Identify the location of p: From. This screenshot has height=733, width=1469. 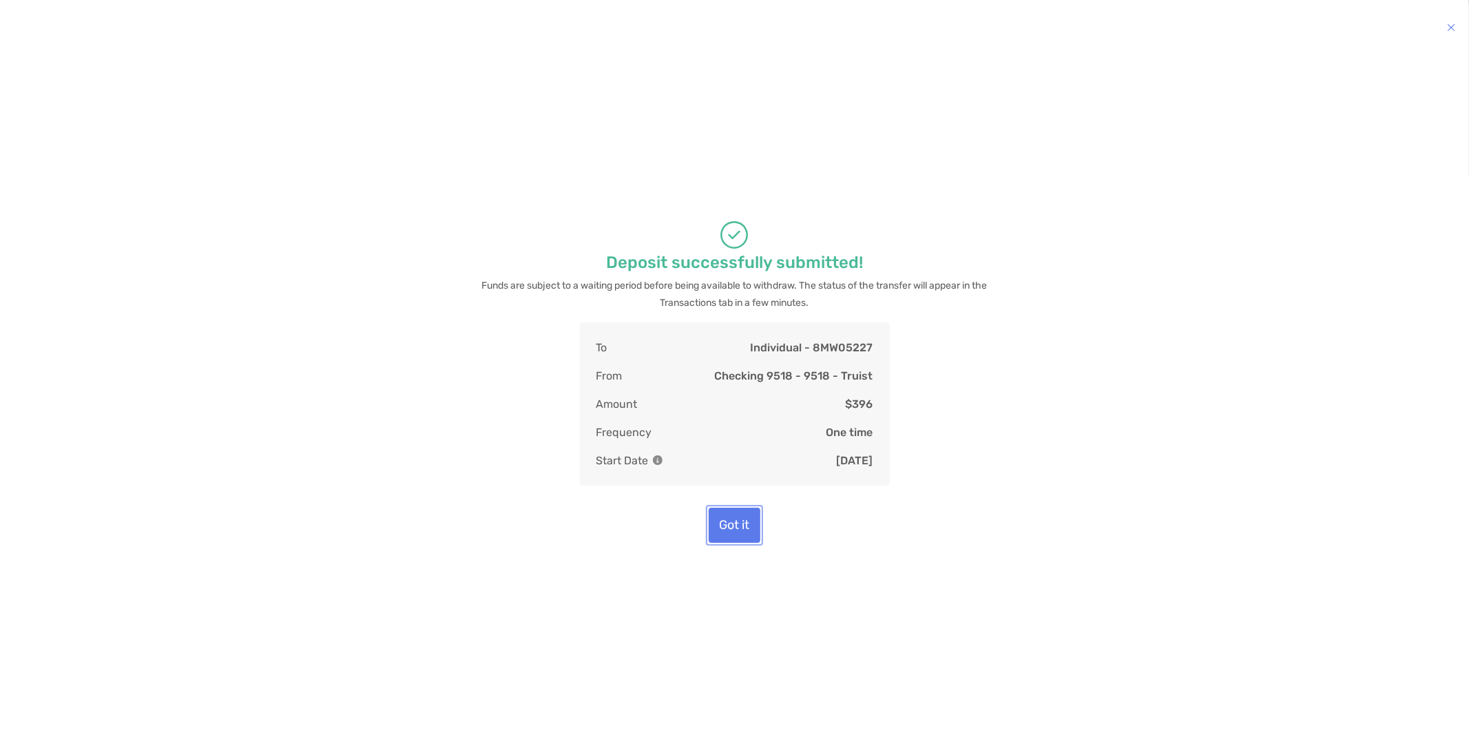
(609, 375).